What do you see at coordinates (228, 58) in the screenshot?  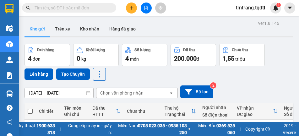 I see `span: 1,55` at bounding box center [228, 58].